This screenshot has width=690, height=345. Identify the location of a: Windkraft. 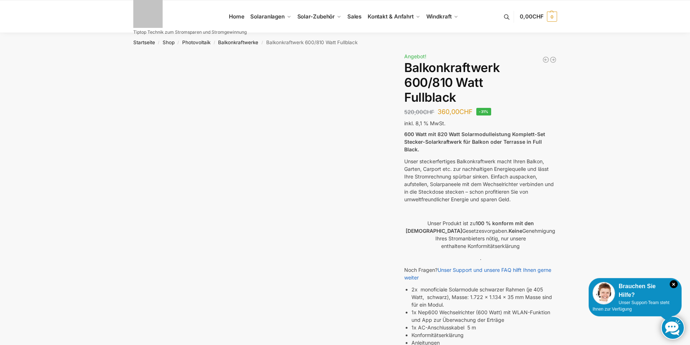
(442, 17).